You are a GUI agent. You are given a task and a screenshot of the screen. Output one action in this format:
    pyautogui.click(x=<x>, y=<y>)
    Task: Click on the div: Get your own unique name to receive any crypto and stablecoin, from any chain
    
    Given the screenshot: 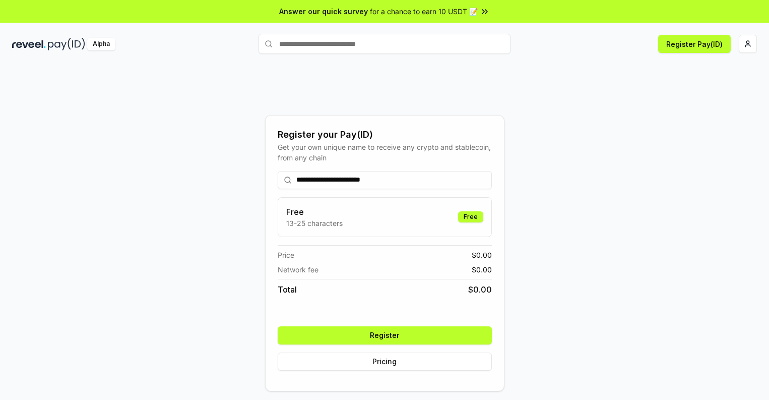 What is the action you would take?
    pyautogui.click(x=385, y=152)
    